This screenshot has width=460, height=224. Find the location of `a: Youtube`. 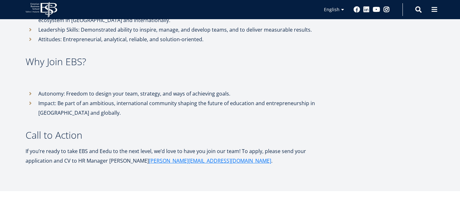

a: Youtube is located at coordinates (376, 10).